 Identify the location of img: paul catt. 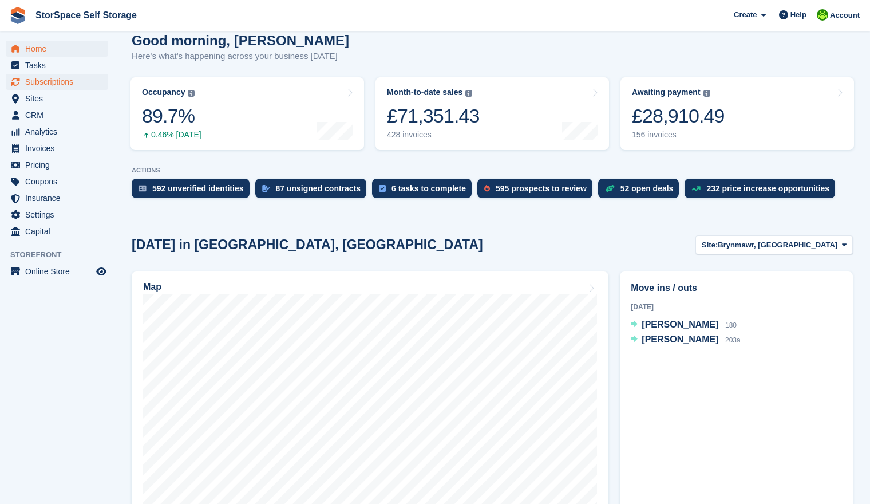
(823, 15).